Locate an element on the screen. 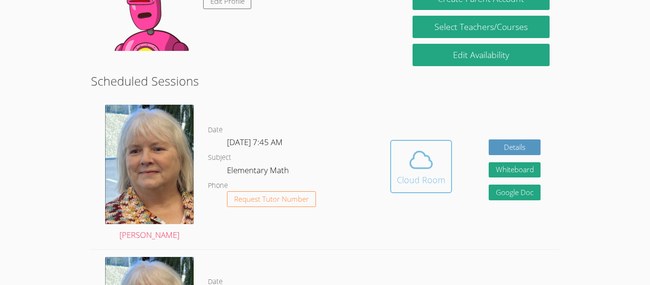 The height and width of the screenshot is (285, 650). button: Cloud Room is located at coordinates (421, 167).